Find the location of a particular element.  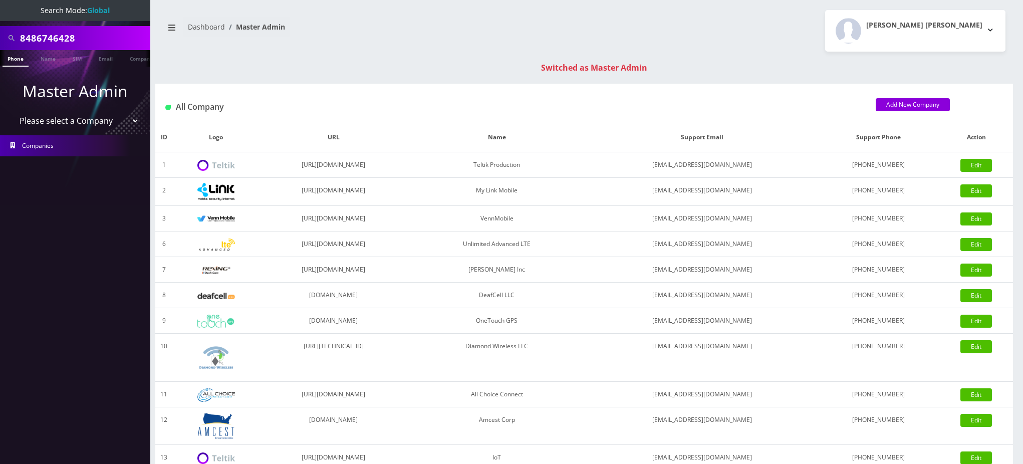

img: Amcest Corp is located at coordinates (216, 426).